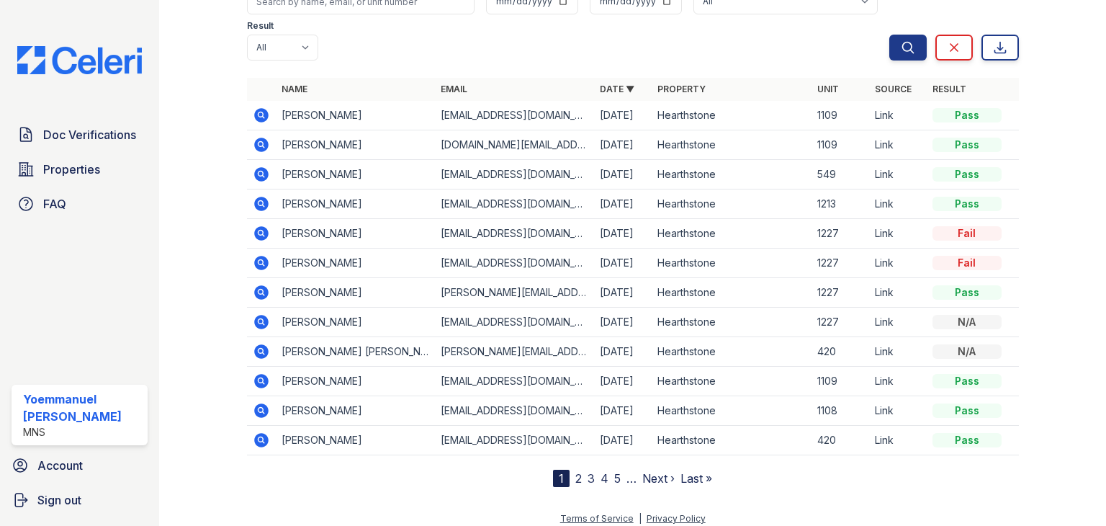 This screenshot has height=526, width=1106. I want to click on a: Last », so click(696, 478).